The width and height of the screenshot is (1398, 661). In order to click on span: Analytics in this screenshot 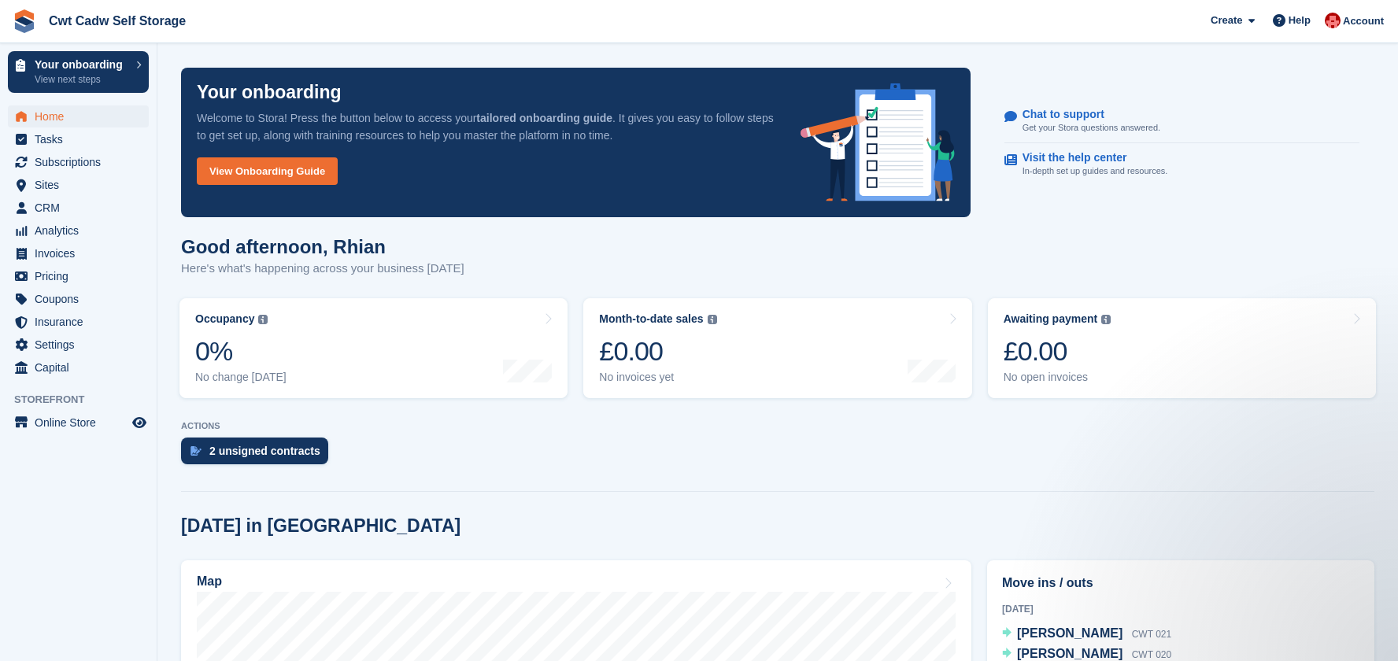, I will do `click(82, 231)`.